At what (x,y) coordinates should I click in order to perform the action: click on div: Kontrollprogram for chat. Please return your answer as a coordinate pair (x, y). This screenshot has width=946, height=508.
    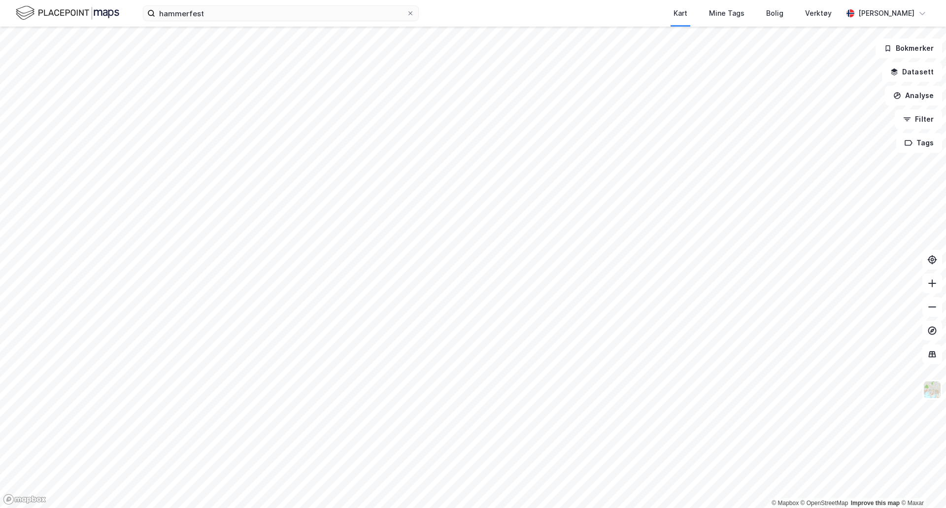
    Looking at the image, I should click on (922, 485).